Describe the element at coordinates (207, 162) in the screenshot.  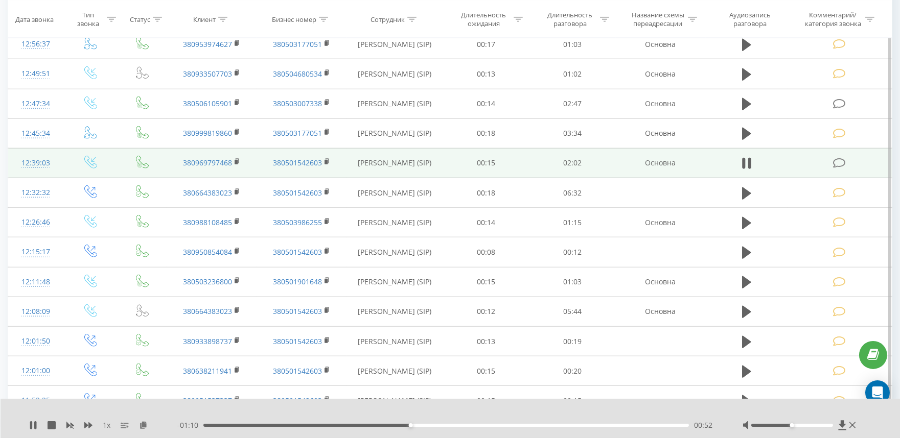
I see `a: 380969797468` at that location.